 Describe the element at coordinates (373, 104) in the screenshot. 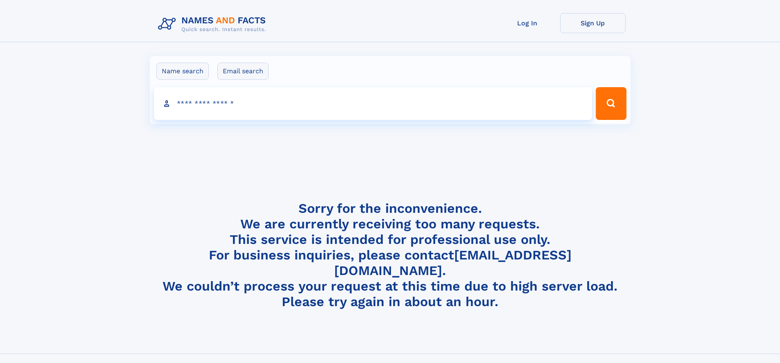

I see `input: search input` at that location.